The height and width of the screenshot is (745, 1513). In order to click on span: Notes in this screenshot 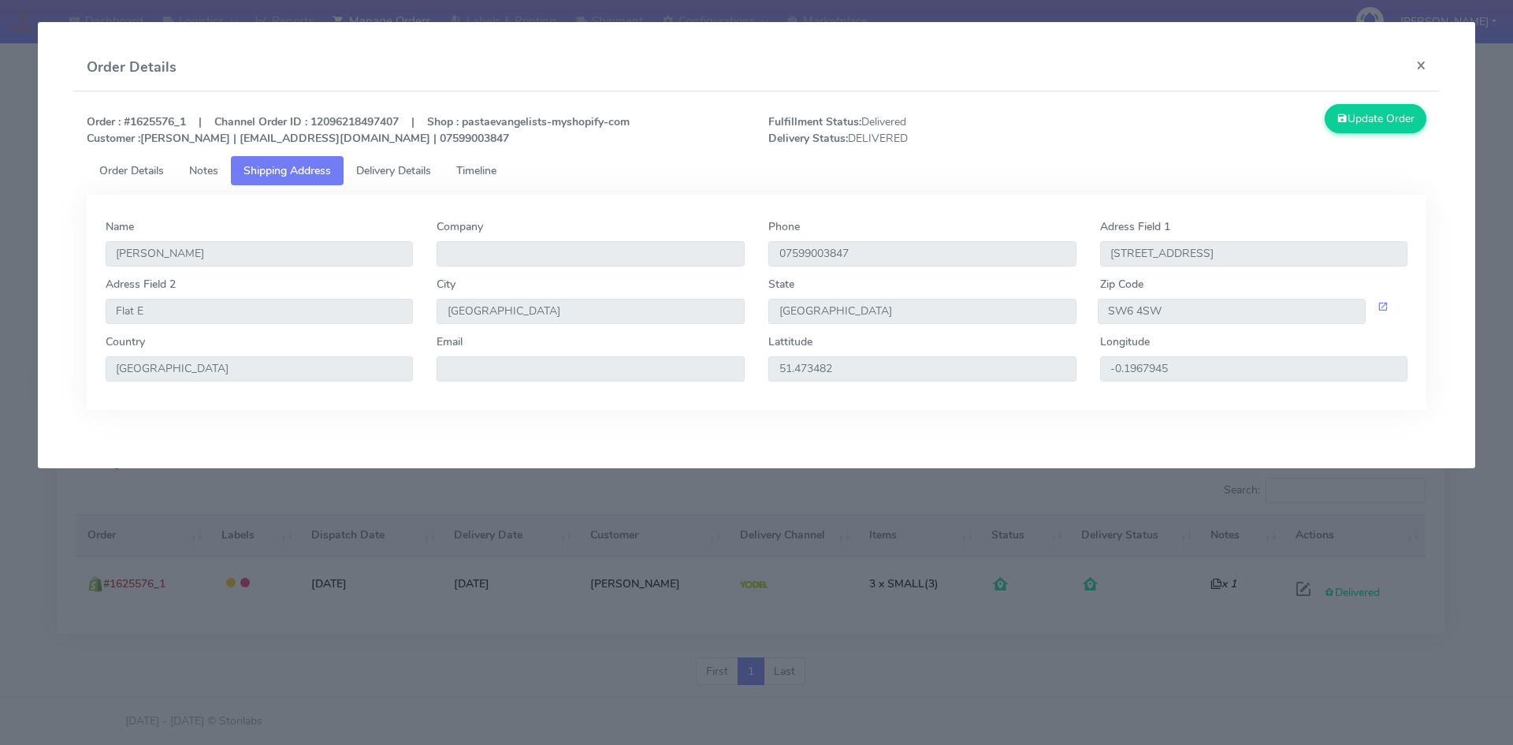, I will do `click(203, 170)`.